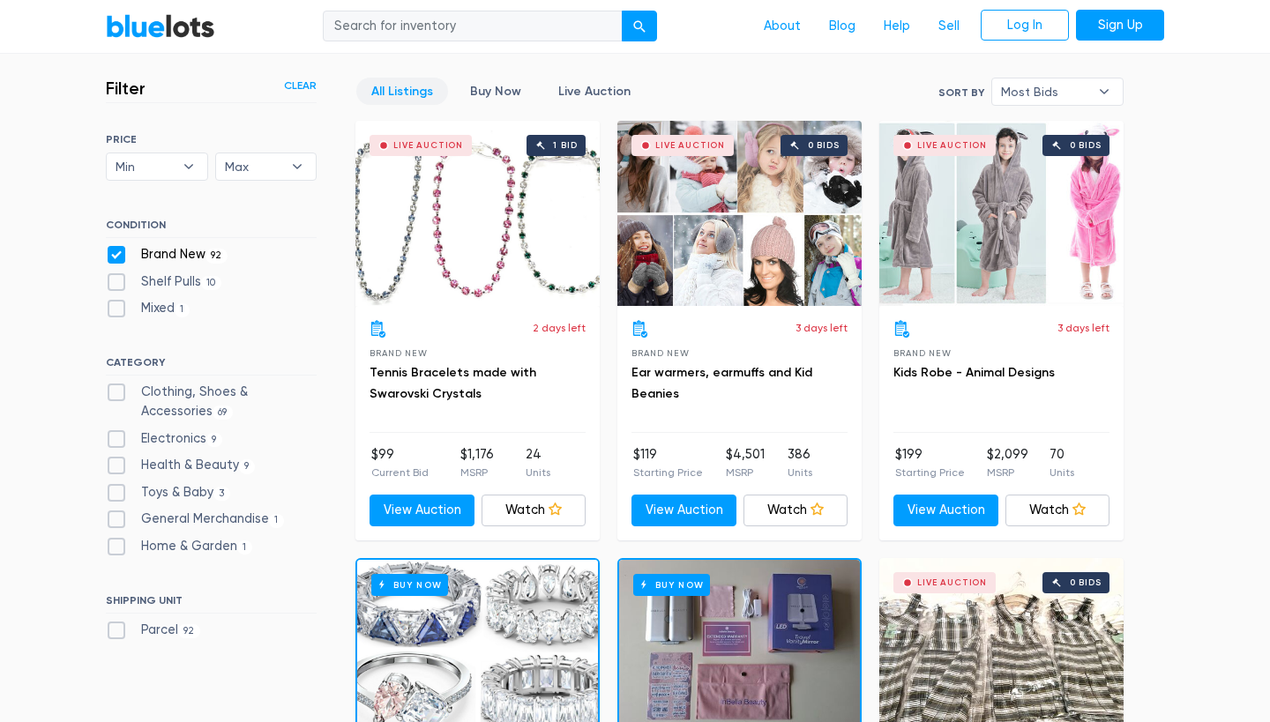  What do you see at coordinates (564, 146) in the screenshot?
I see `div: 1 bid` at bounding box center [564, 146].